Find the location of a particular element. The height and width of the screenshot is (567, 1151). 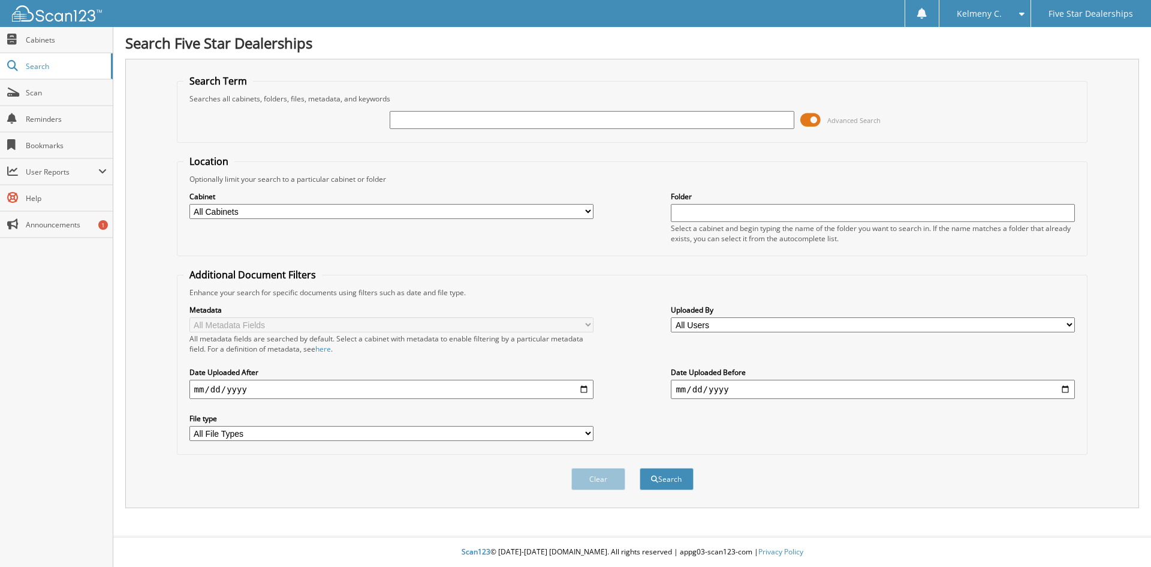

span: Announcements is located at coordinates (66, 224).